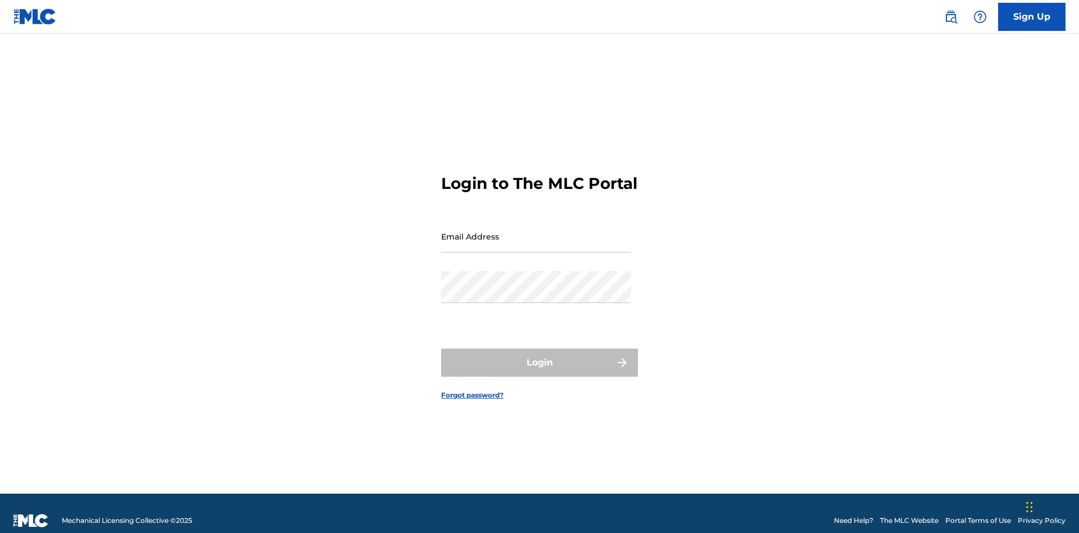 The height and width of the screenshot is (533, 1079). I want to click on img: logo, so click(31, 520).